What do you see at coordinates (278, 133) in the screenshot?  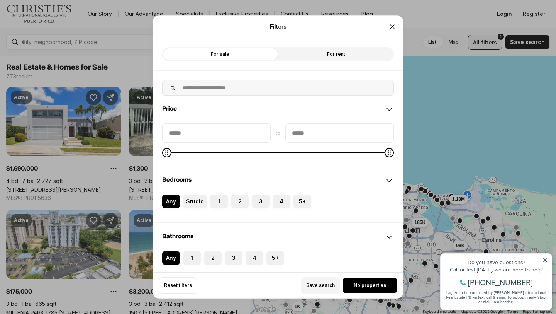 I see `span: to` at bounding box center [278, 133].